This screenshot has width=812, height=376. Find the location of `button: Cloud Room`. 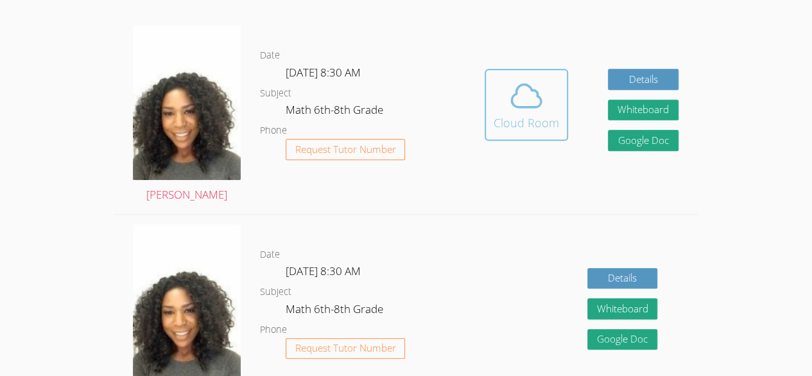

button: Cloud Room is located at coordinates (526, 105).